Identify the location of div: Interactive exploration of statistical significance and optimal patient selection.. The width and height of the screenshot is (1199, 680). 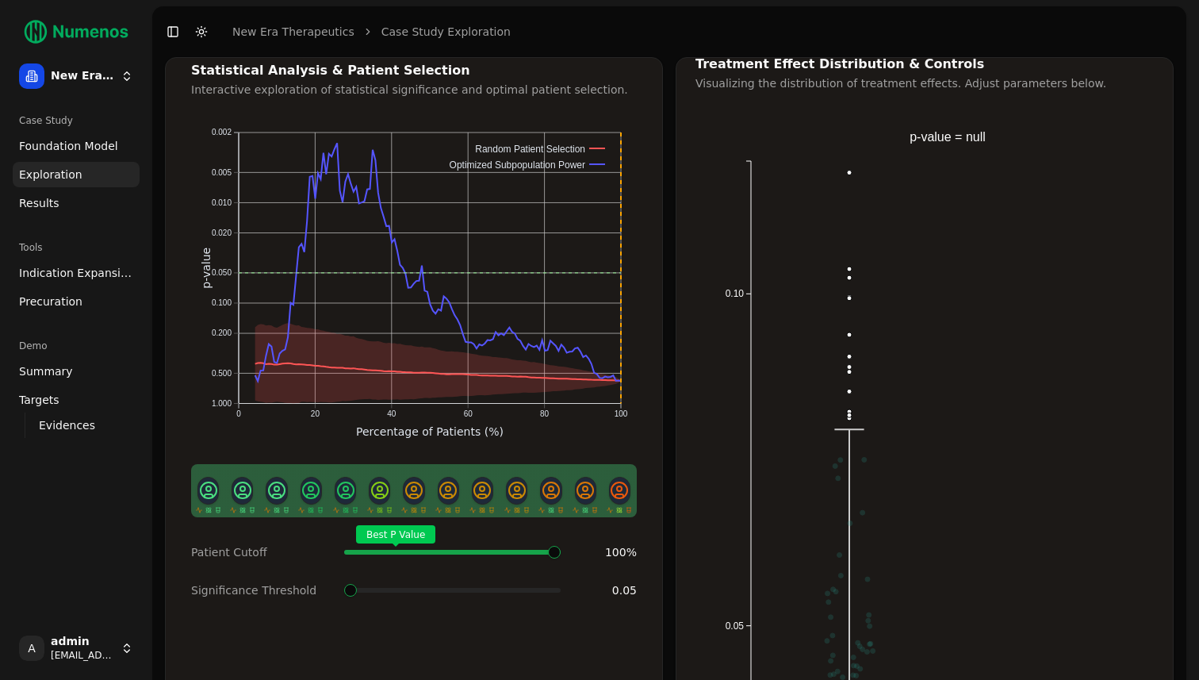
(414, 90).